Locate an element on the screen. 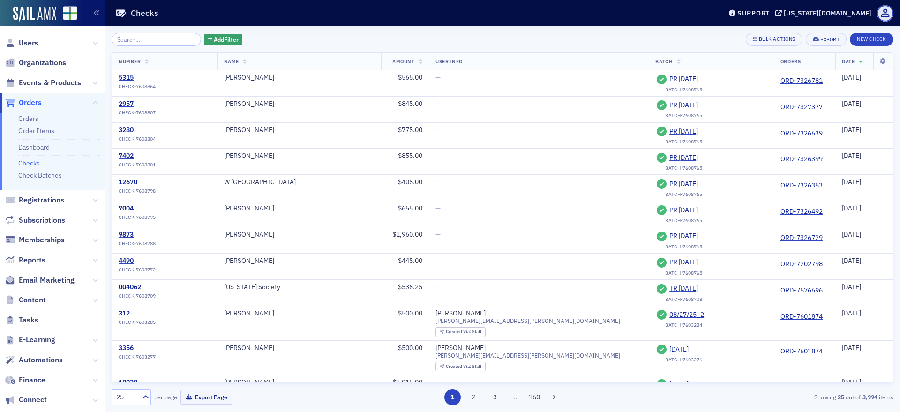 The height and width of the screenshot is (412, 900). div: BATCH-7603284 is located at coordinates (683, 325).